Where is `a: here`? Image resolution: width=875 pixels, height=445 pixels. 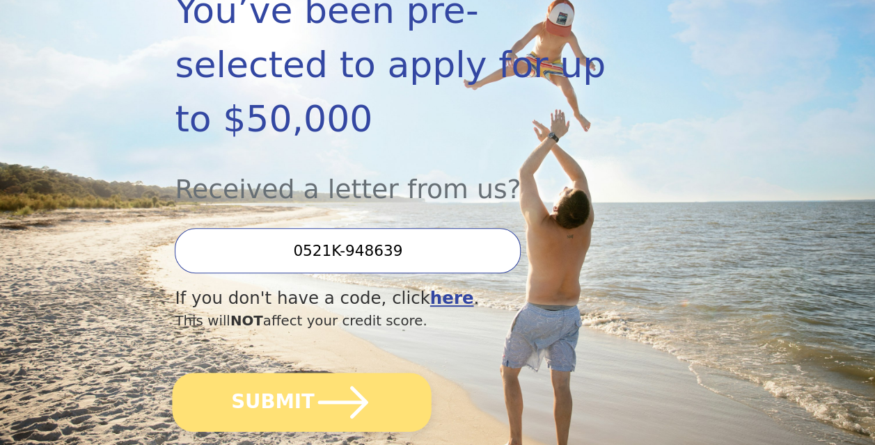
a: here is located at coordinates (452, 298).